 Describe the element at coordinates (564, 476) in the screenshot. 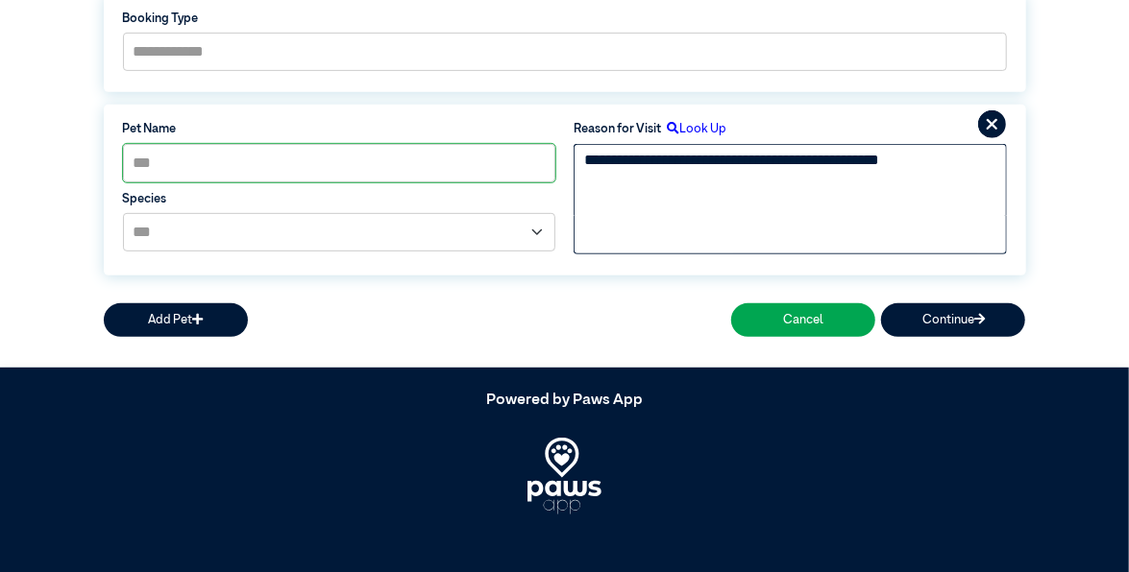

I see `img: PawsApp` at that location.